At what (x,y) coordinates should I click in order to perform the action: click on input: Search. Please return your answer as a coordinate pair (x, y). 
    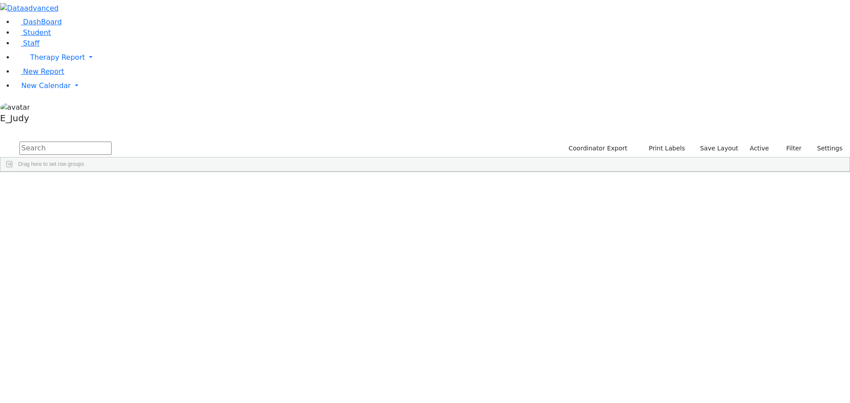
    Looking at the image, I should click on (66, 148).